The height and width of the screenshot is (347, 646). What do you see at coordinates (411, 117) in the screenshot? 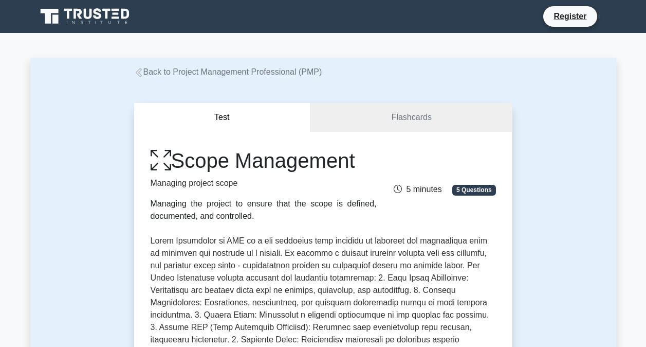
I see `a: Flashcards` at bounding box center [411, 117].